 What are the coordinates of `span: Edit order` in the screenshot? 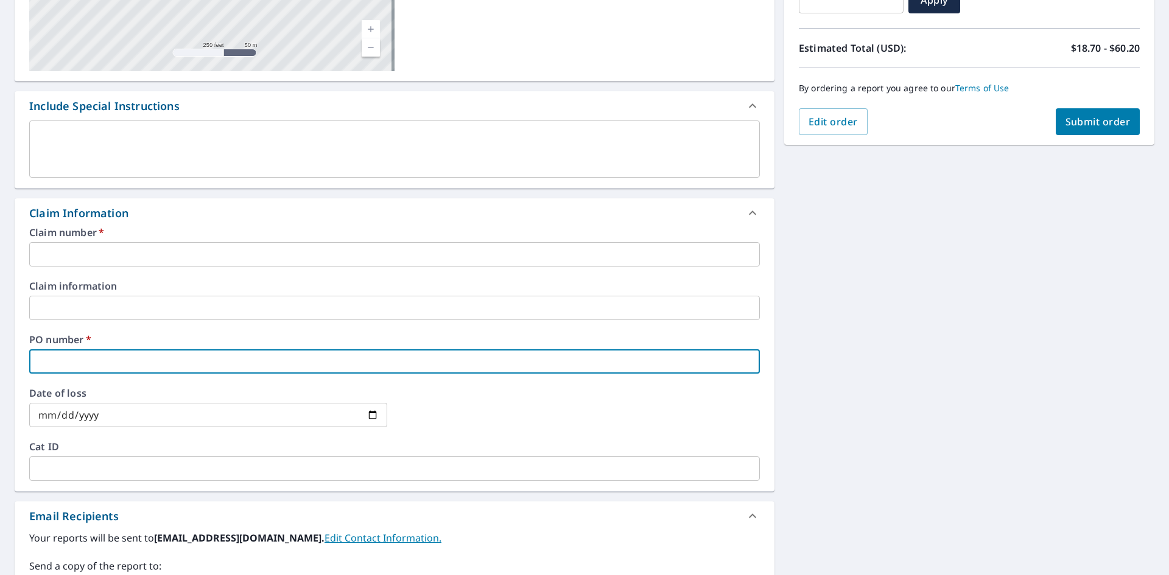 It's located at (833, 122).